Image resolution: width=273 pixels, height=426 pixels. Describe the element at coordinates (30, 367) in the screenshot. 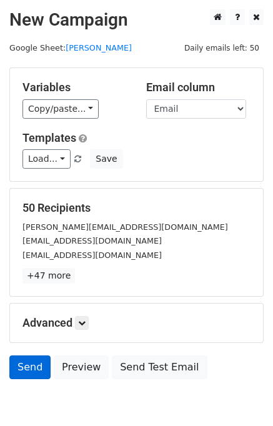

I see `a: Send` at that location.